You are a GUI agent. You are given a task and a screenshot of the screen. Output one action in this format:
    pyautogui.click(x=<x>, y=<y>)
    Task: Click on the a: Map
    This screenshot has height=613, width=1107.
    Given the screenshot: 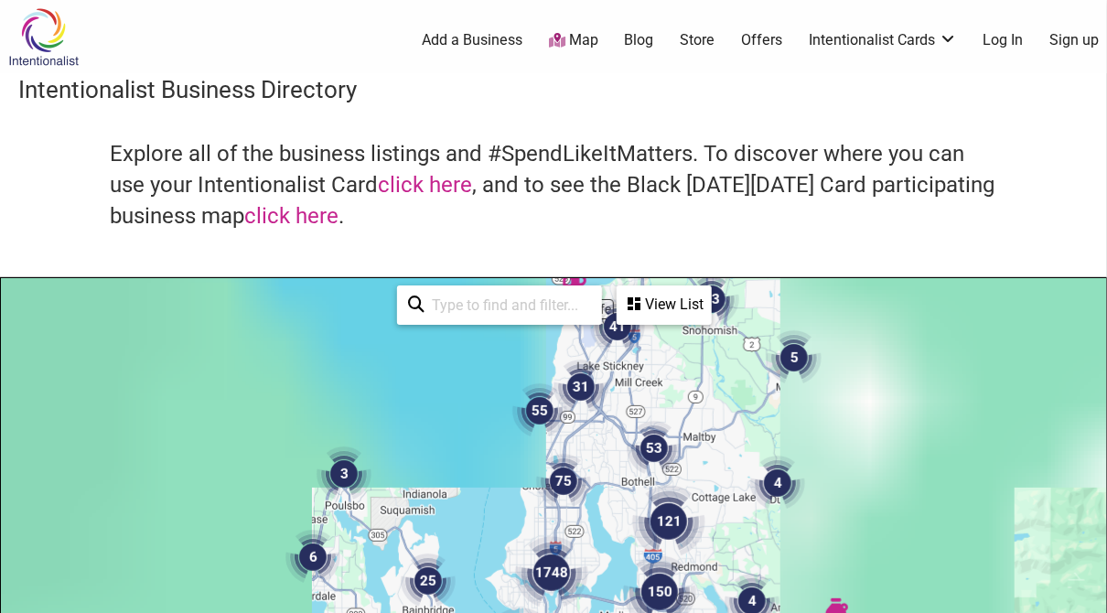 What is the action you would take?
    pyautogui.click(x=574, y=40)
    